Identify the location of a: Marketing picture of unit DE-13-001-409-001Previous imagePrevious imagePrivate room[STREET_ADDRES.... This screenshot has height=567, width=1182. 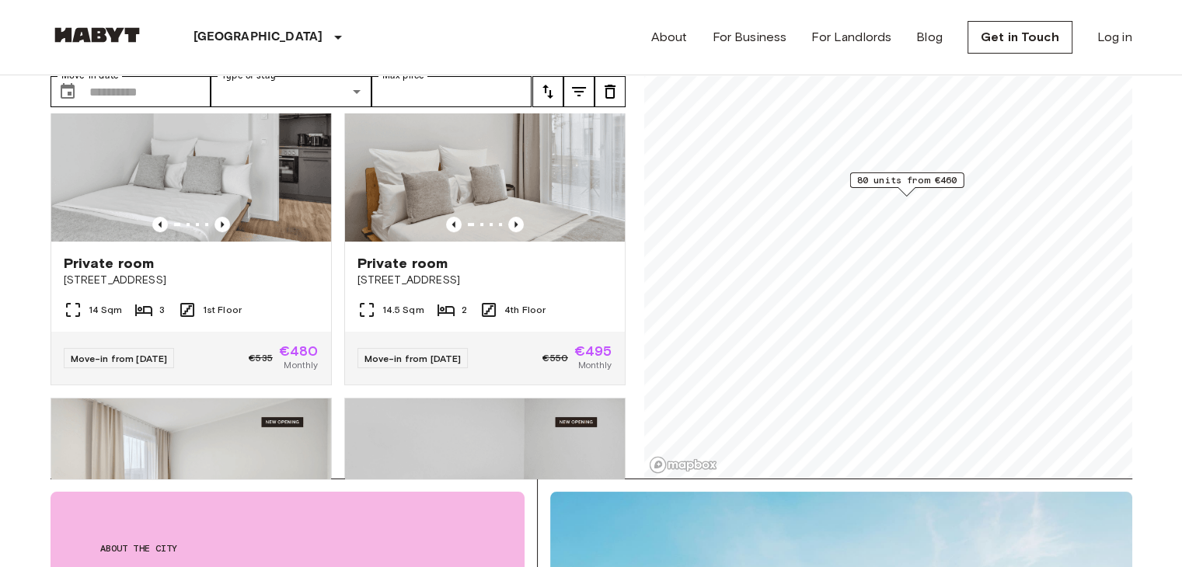
(485, 220).